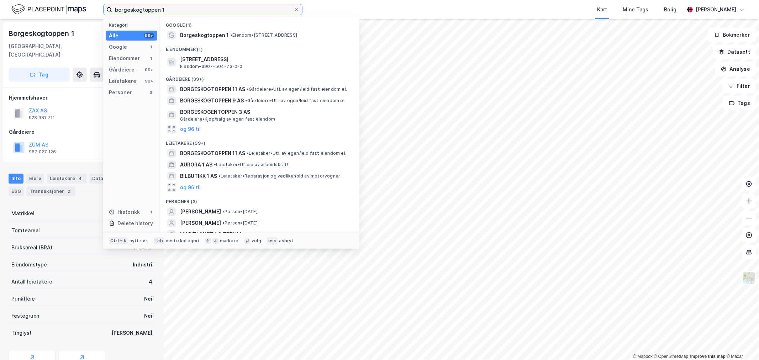 The height and width of the screenshot is (360, 759). What do you see at coordinates (142, 265) in the screenshot?
I see `div: Industri` at bounding box center [142, 265].